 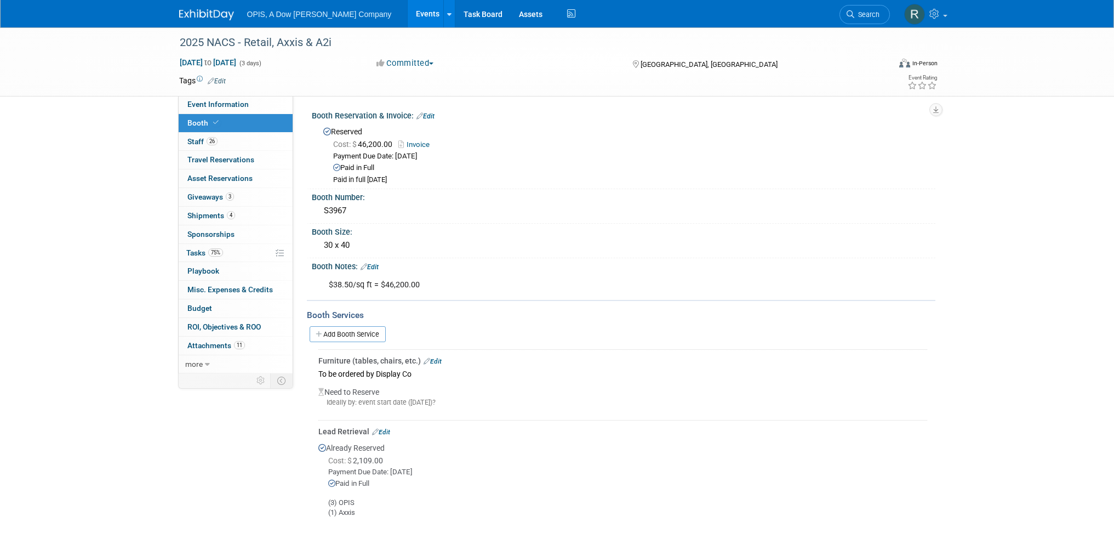 I want to click on span: 4, so click(x=231, y=215).